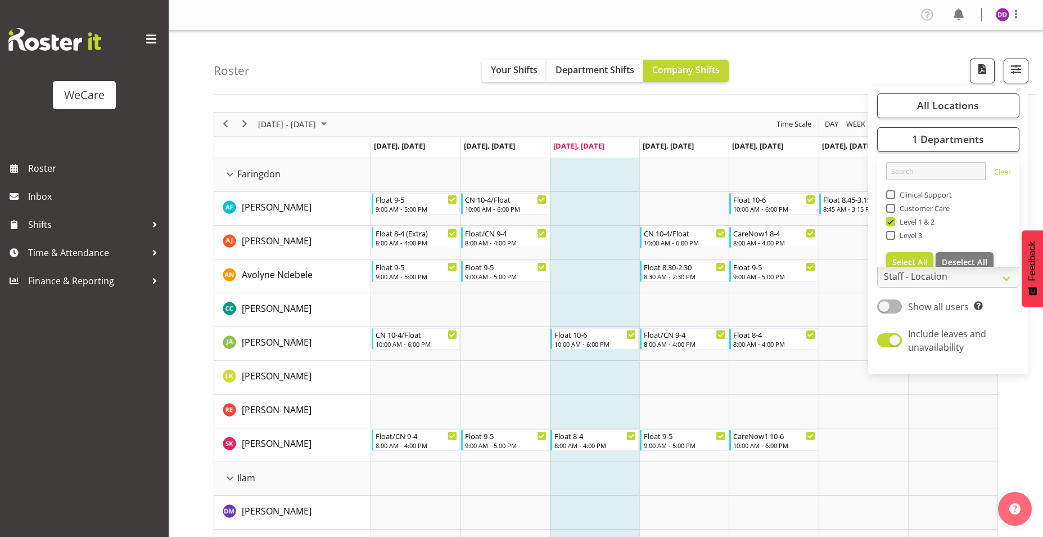  I want to click on span: Week, so click(856, 124).